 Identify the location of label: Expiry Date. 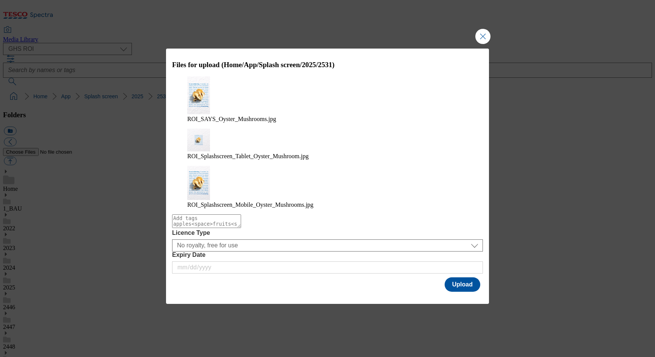
(328, 255).